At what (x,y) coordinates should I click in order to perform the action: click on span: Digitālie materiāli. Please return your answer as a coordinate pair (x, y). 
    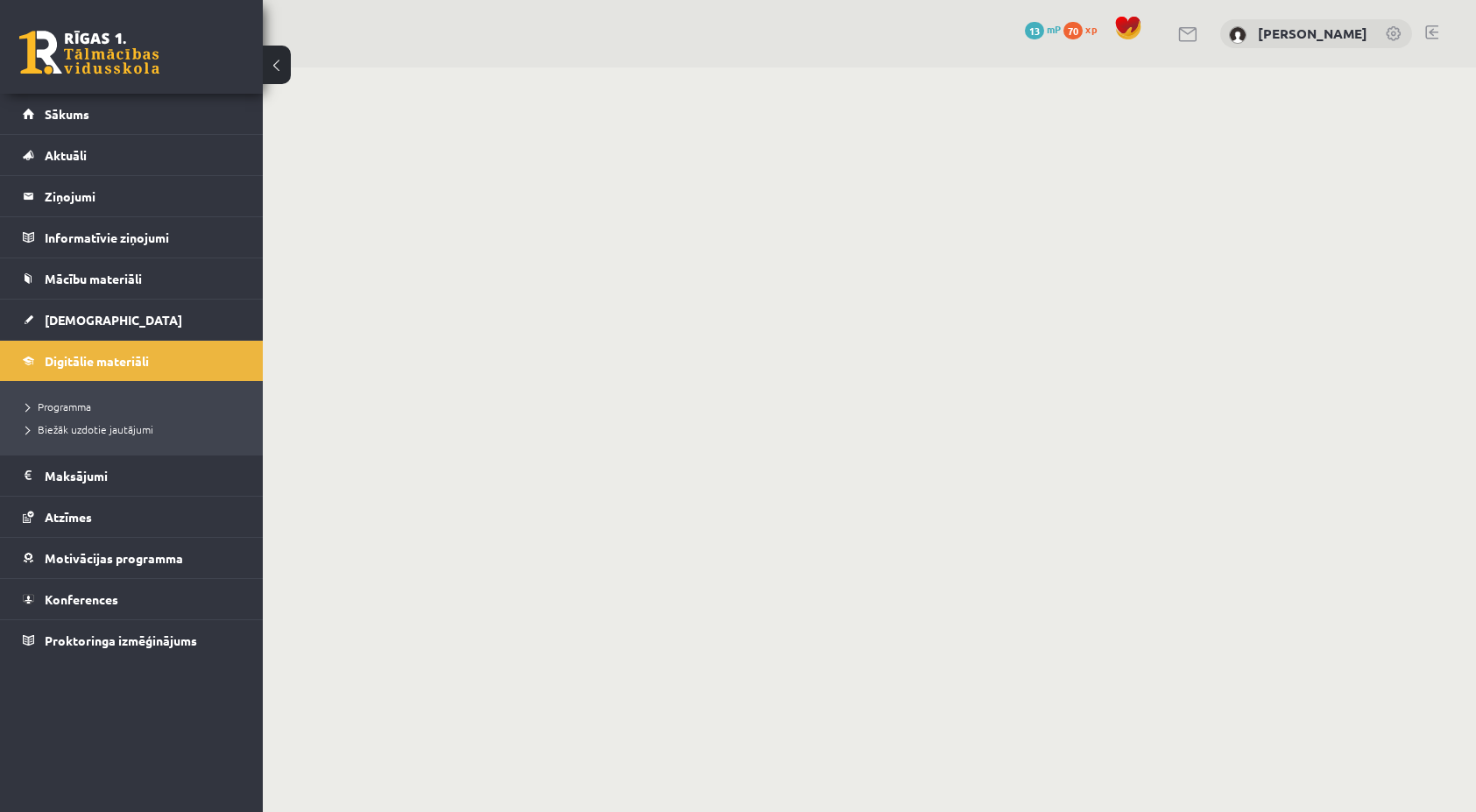
    Looking at the image, I should click on (96, 360).